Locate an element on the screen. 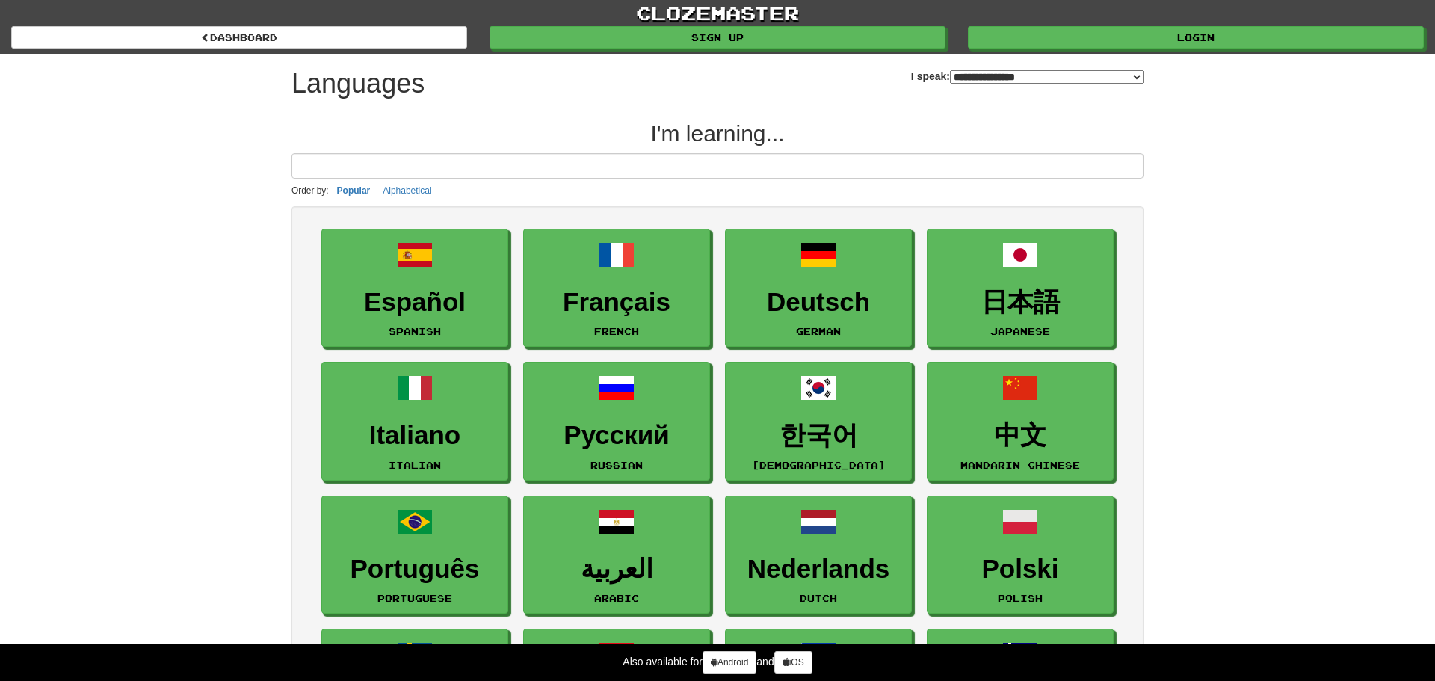 Image resolution: width=1435 pixels, height=681 pixels. h3: Deutsch is located at coordinates (818, 302).